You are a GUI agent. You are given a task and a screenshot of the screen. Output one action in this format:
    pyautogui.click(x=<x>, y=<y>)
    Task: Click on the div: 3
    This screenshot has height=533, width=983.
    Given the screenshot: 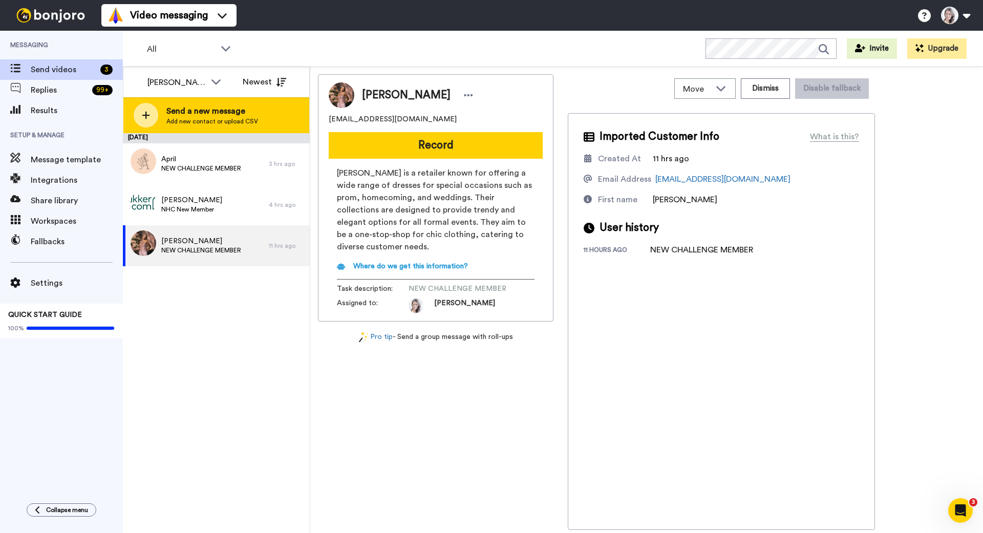 What is the action you would take?
    pyautogui.click(x=106, y=70)
    